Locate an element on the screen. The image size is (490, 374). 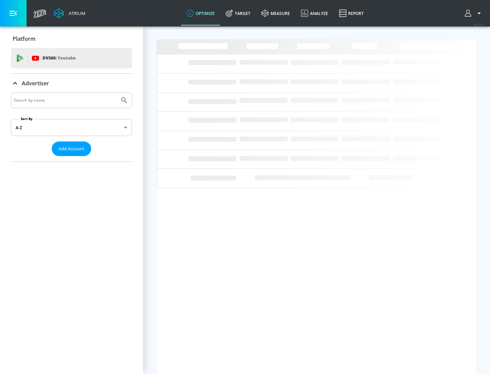
span: v 4.25.4 is located at coordinates (478, 24).